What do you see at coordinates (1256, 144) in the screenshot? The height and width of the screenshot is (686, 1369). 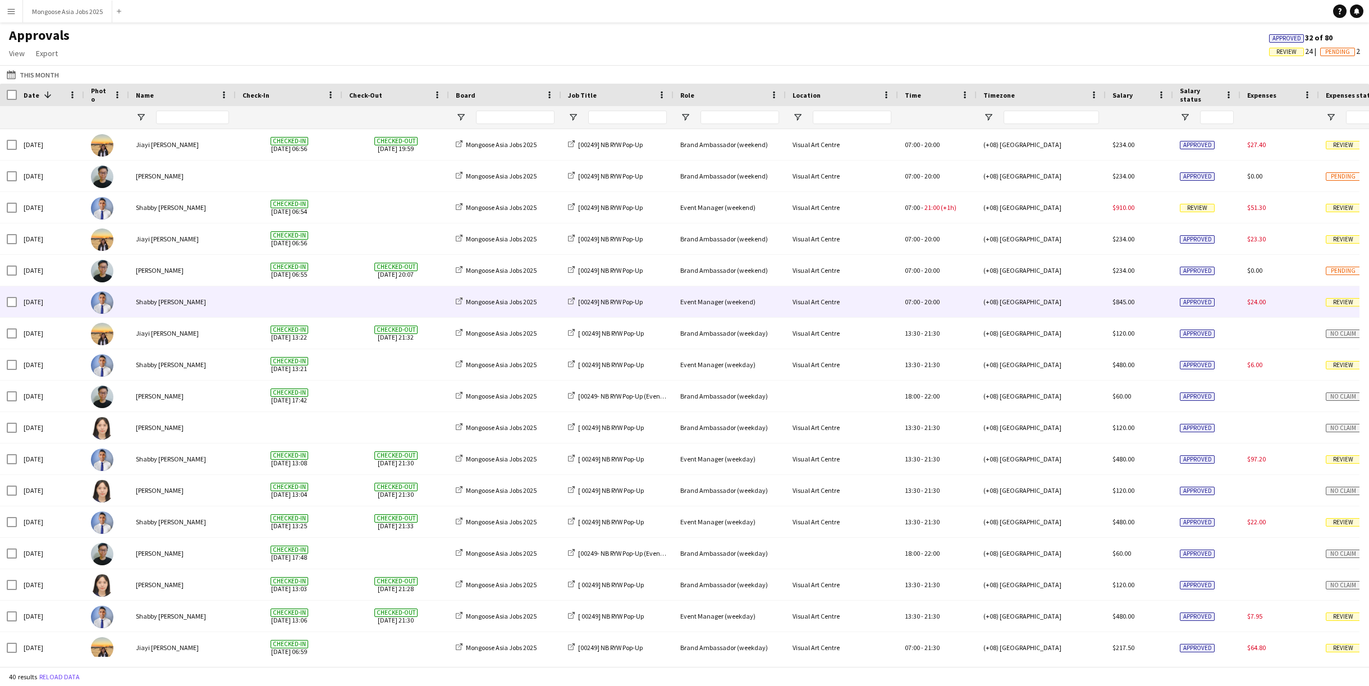 I see `span: $27.40` at bounding box center [1256, 144].